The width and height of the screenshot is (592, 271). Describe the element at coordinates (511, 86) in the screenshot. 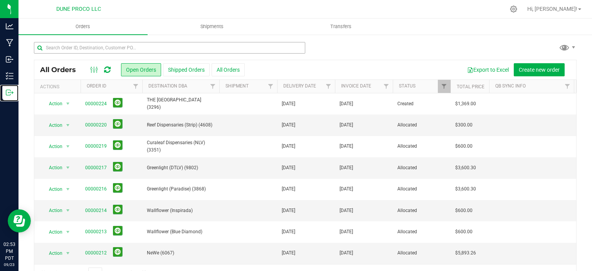

I see `a: QB Sync Info` at that location.